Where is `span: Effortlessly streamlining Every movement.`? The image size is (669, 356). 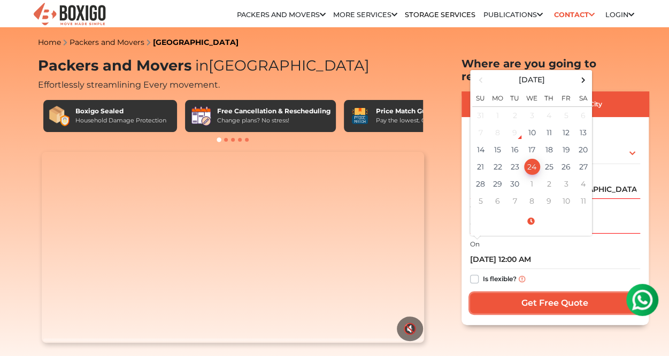 span: Effortlessly streamlining Every movement. is located at coordinates (129, 84).